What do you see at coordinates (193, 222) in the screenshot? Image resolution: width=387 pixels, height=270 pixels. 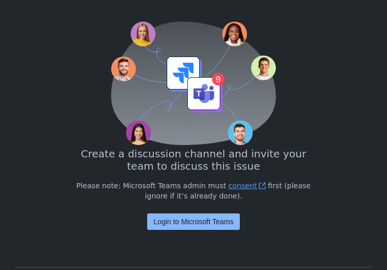 I see `button: Login to Microsoft Teams` at bounding box center [193, 222].